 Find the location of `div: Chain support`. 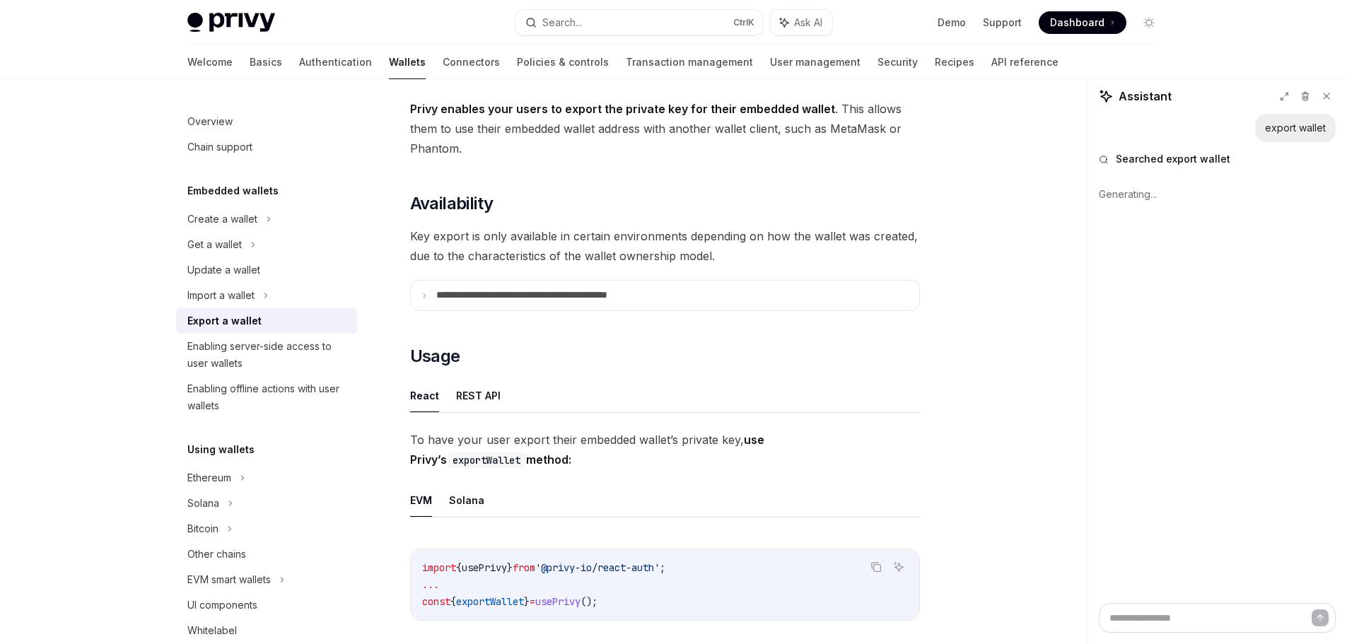

div: Chain support is located at coordinates (220, 147).